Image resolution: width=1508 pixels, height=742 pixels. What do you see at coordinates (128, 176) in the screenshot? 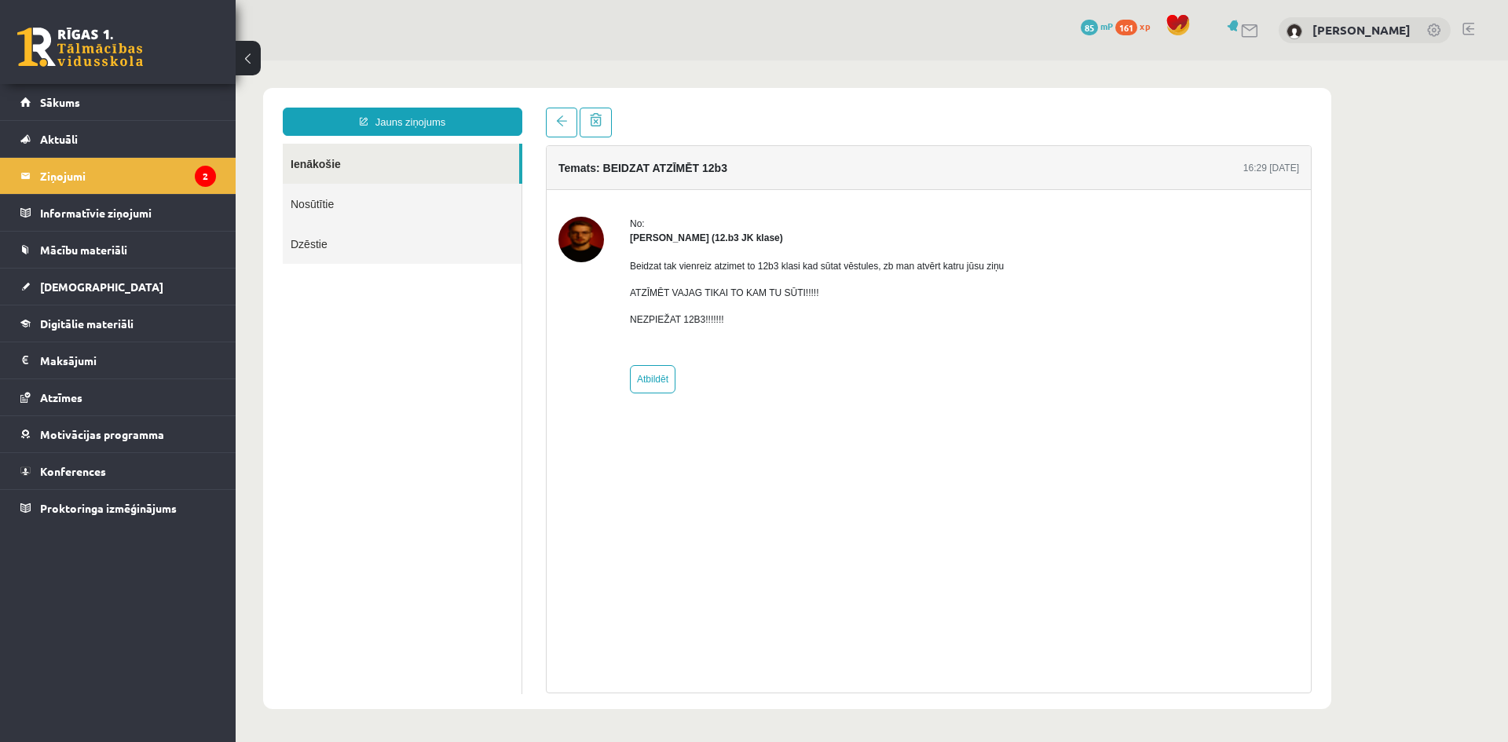
I see `legend: Ziņojumi` at bounding box center [128, 176].